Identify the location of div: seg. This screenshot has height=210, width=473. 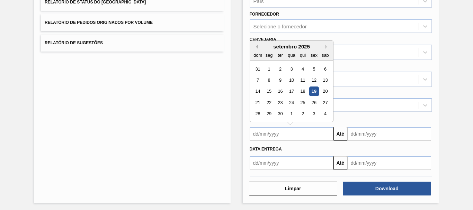
(269, 55).